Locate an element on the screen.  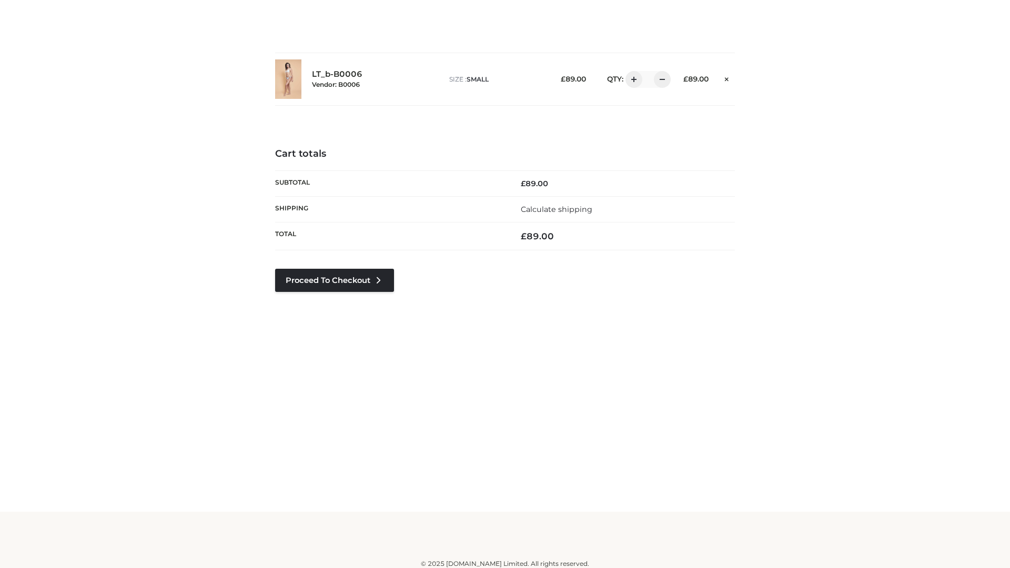
a: Calculate shipping is located at coordinates (557, 209).